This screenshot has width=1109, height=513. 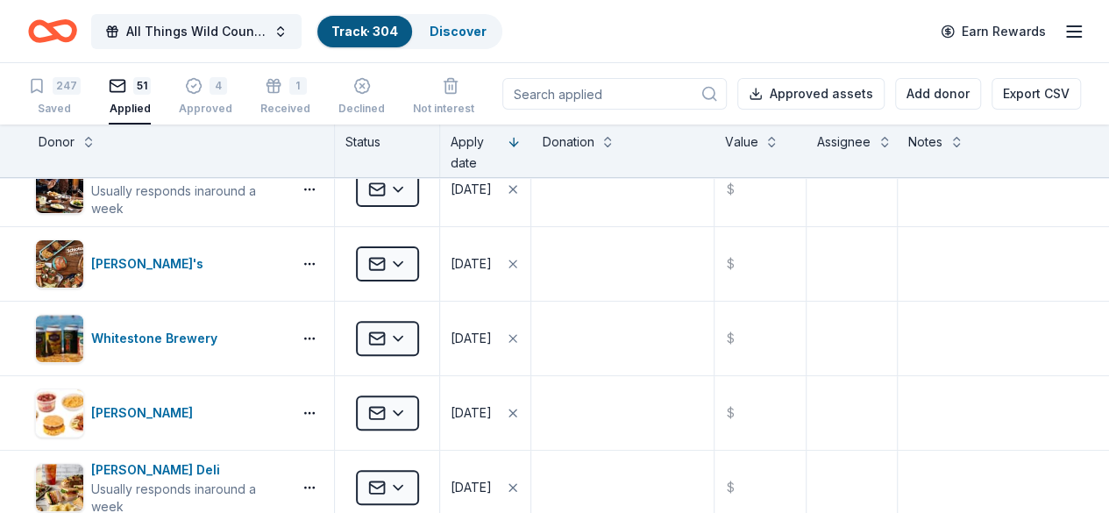 What do you see at coordinates (451, 97) in the screenshot?
I see `button: Not interested` at bounding box center [451, 97].